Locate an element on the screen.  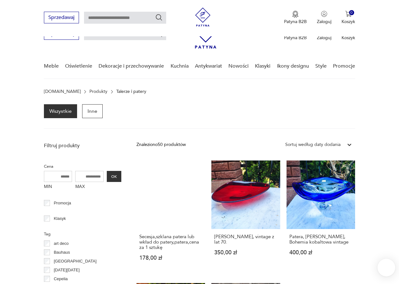
div: 0 is located at coordinates (352, 13).